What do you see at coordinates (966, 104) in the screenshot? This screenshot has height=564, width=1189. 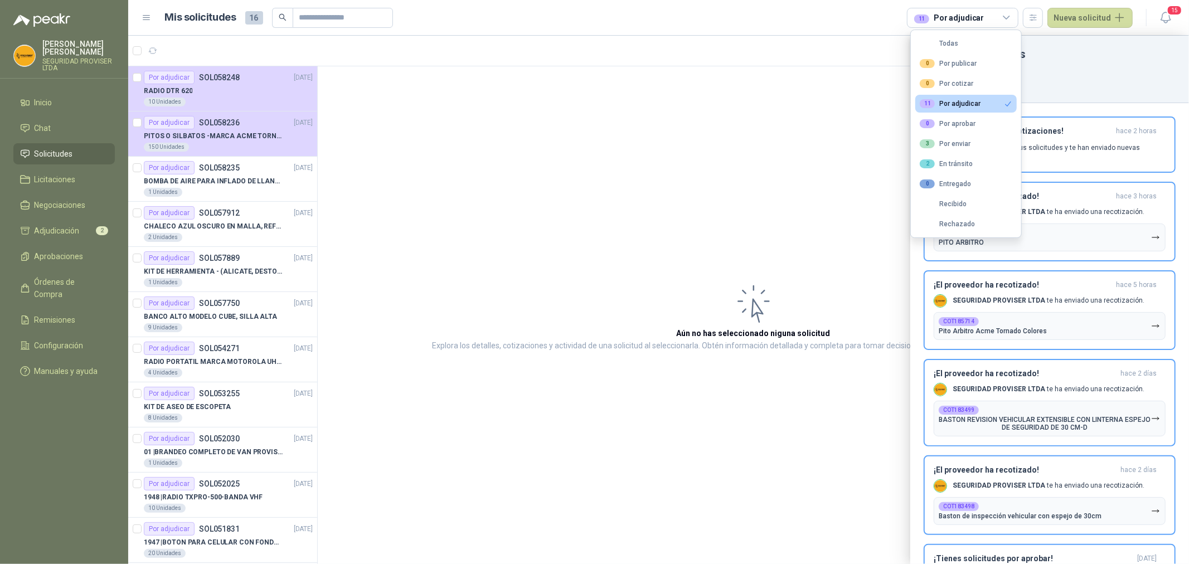 I see `button: 11Por adjudicar` at bounding box center [966, 104].